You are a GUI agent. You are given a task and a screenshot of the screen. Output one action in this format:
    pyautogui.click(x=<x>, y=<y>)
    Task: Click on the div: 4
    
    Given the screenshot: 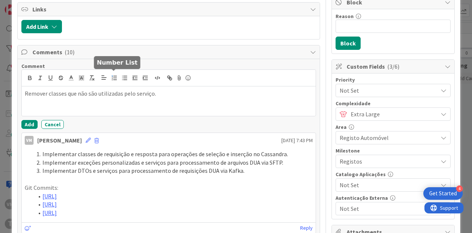 What is the action you would take?
    pyautogui.click(x=460, y=189)
    